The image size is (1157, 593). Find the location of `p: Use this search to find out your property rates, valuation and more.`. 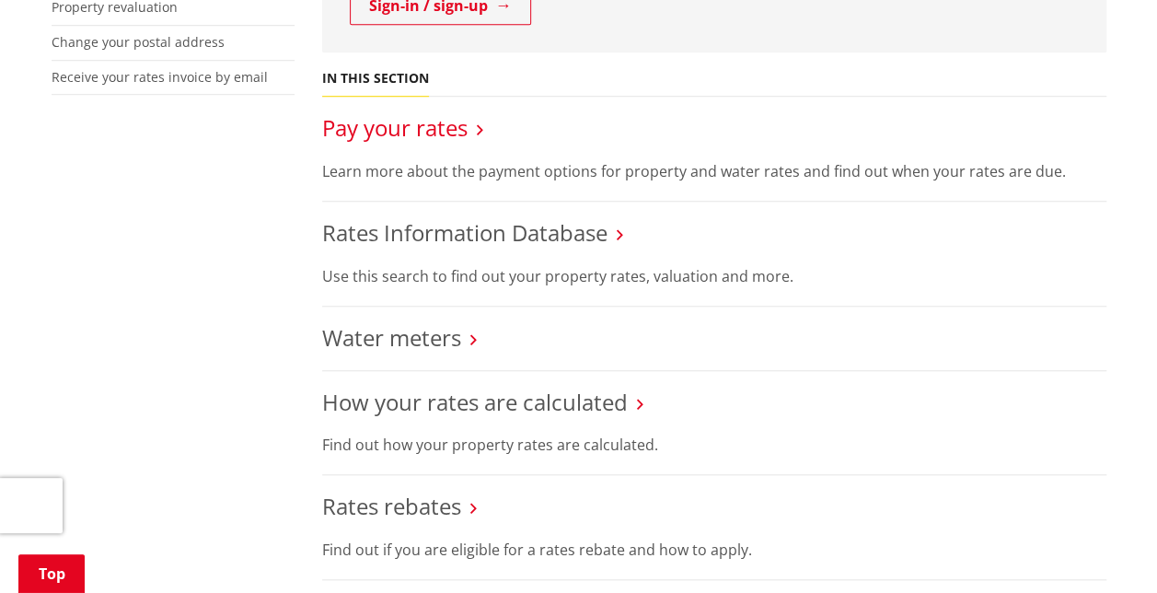

p: Use this search to find out your property rates, valuation and more. is located at coordinates (714, 276).